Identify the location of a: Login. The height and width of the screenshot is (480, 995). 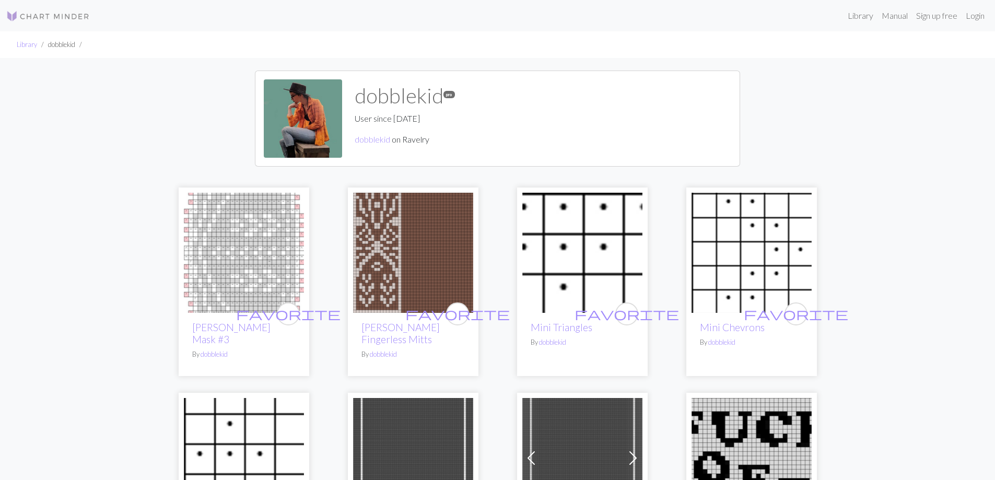
(976, 16).